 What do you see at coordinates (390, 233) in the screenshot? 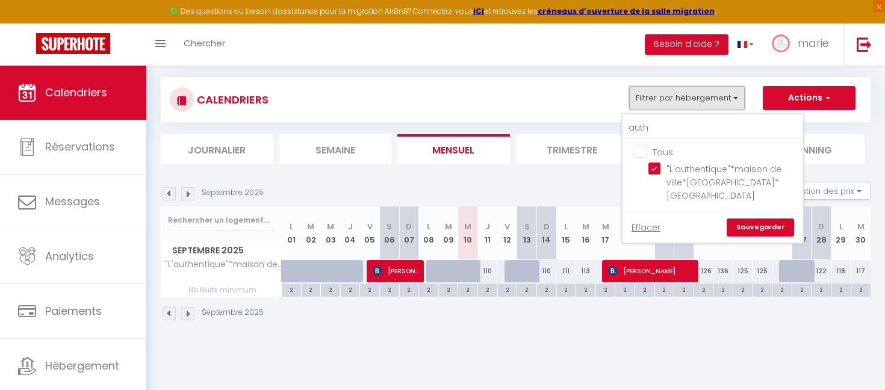
I see `th: 06` at bounding box center [390, 233].